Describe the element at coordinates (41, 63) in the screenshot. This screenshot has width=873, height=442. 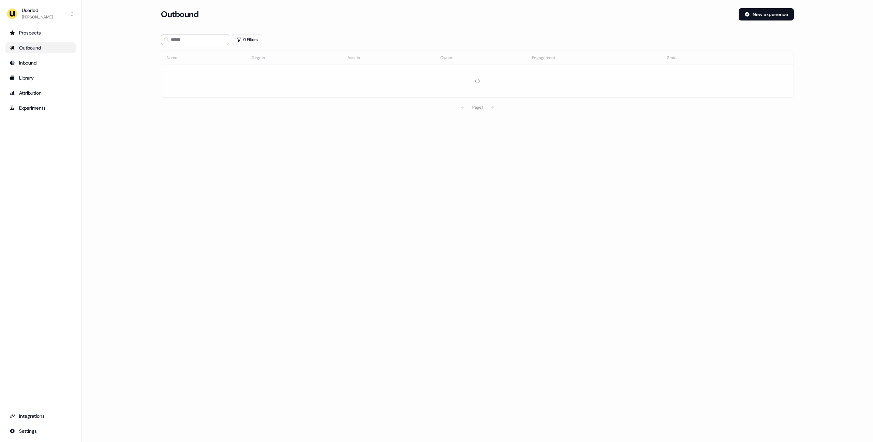
I see `div: Inbound` at that location.